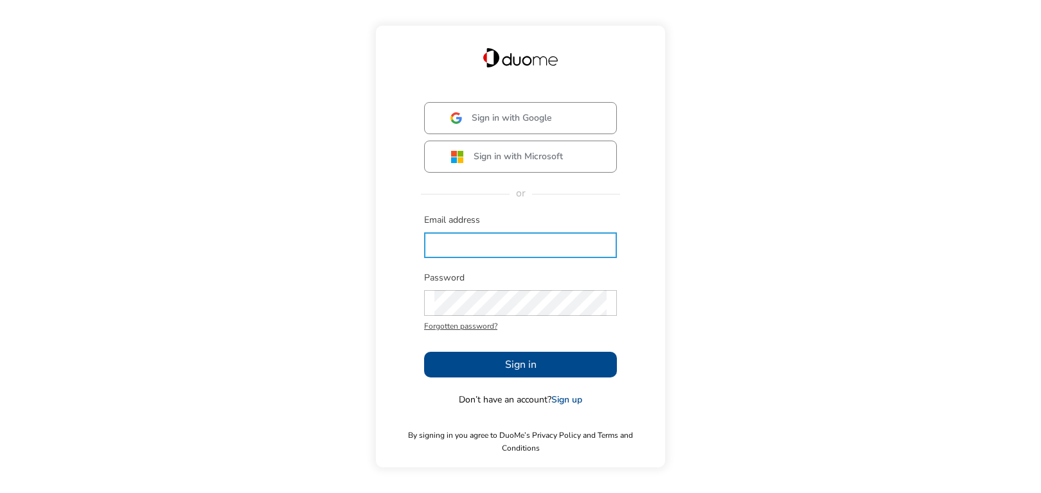 Image resolution: width=1041 pixels, height=493 pixels. What do you see at coordinates (520, 365) in the screenshot?
I see `button: Sign in` at bounding box center [520, 365].